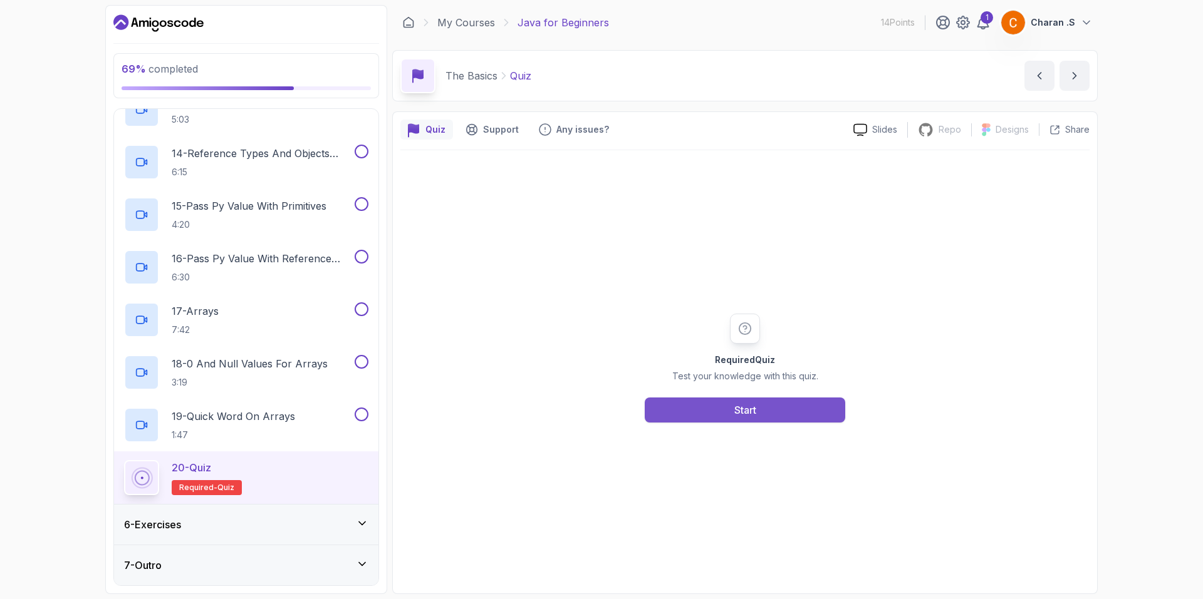 The width and height of the screenshot is (1203, 599). I want to click on p: 5:03, so click(250, 120).